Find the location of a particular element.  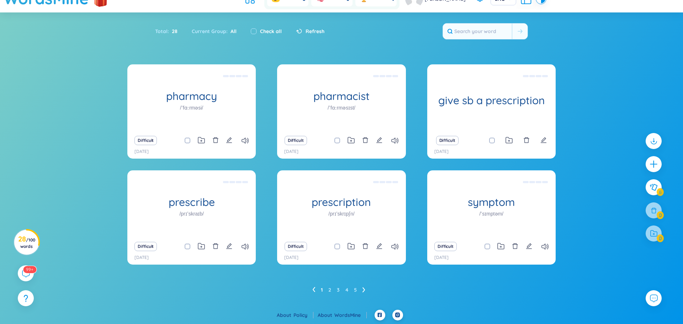

input: Search your word is located at coordinates (477, 31).